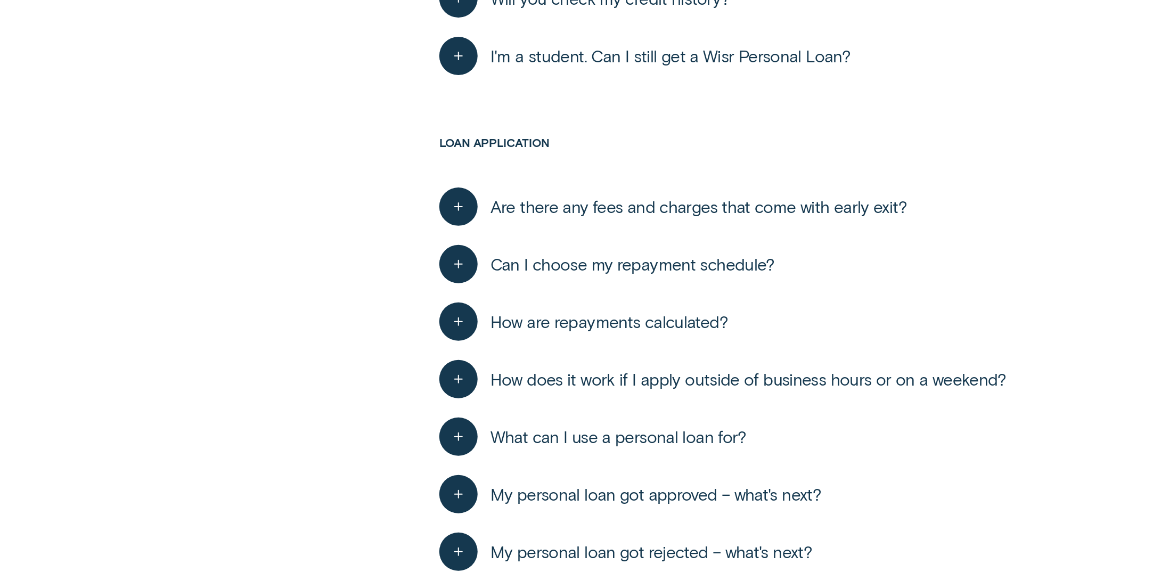 This screenshot has width=1161, height=572. What do you see at coordinates (656, 493) in the screenshot?
I see `span: My personal loan got approved – what's next?` at bounding box center [656, 493].